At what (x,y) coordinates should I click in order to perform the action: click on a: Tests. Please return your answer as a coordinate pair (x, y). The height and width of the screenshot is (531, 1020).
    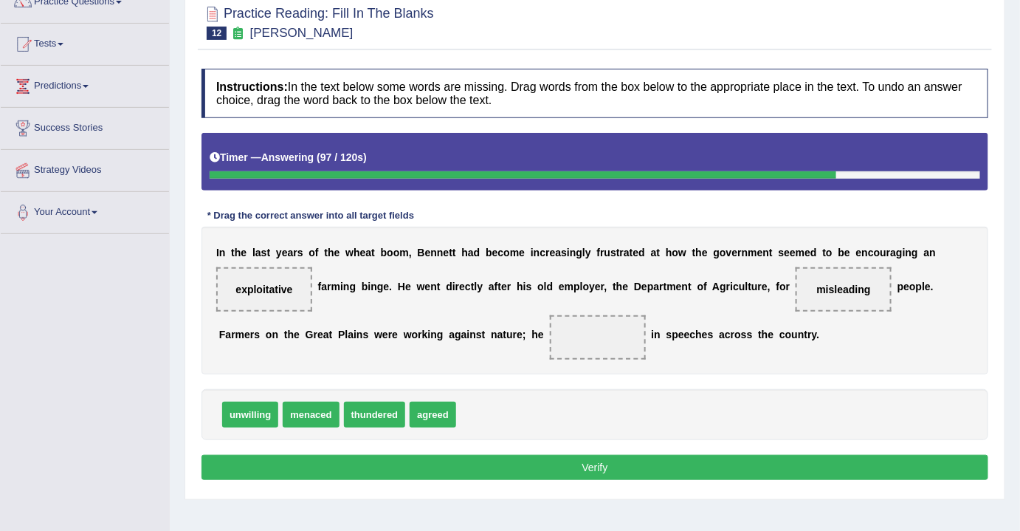
    Looking at the image, I should click on (85, 42).